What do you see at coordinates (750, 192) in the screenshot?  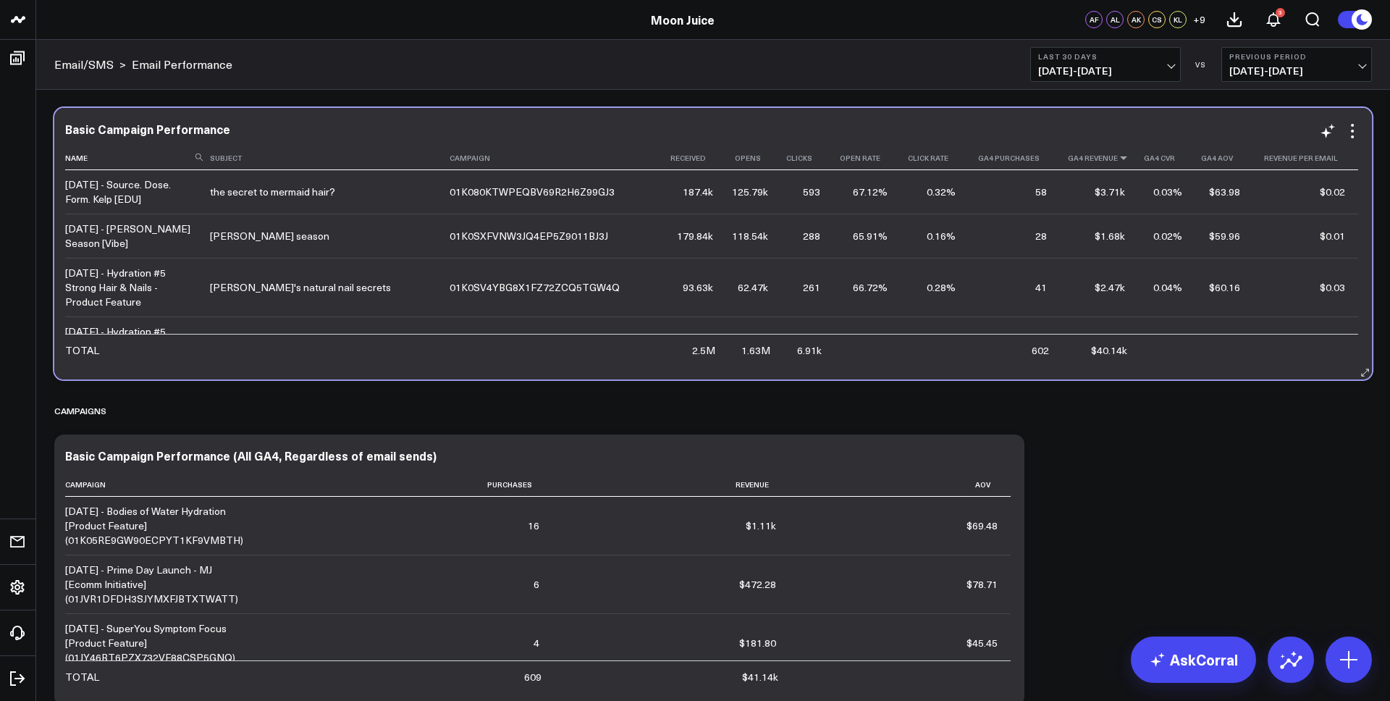 I see `div: 125.79k` at bounding box center [750, 192].